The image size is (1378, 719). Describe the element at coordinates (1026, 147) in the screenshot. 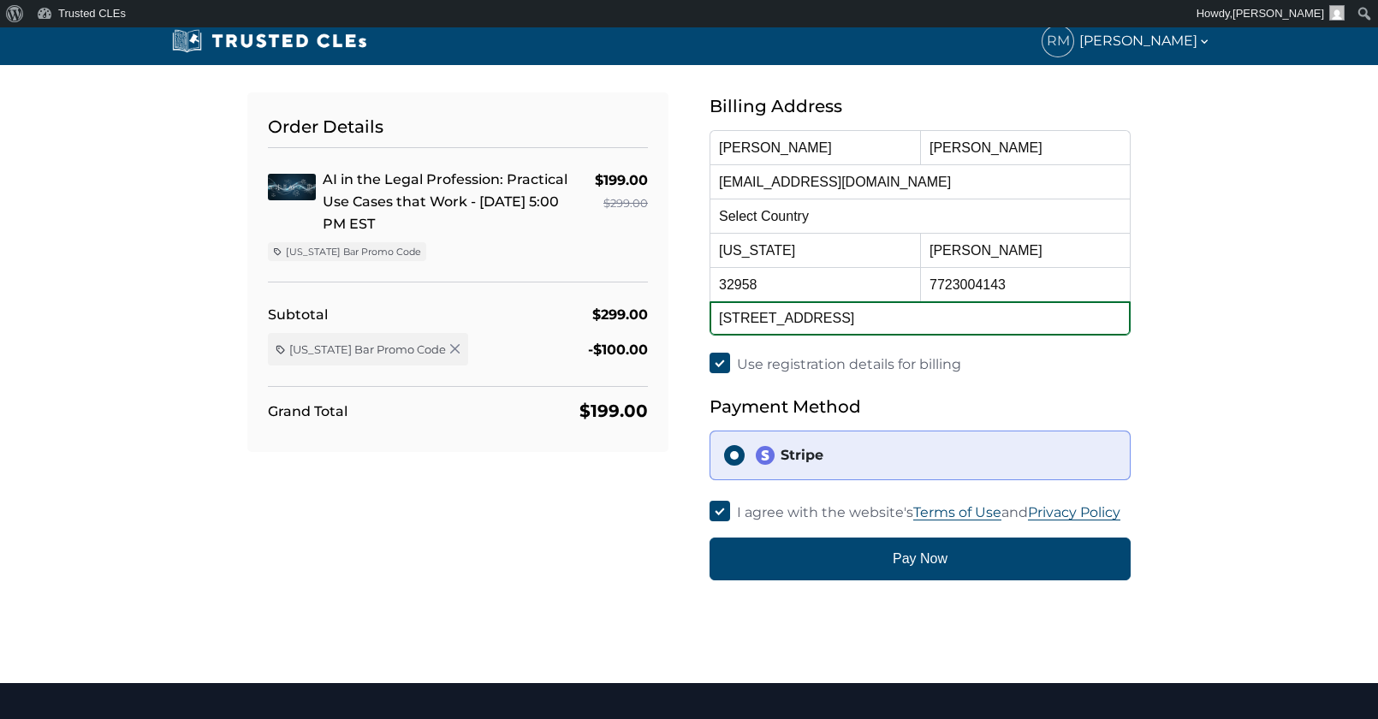

I see `input: Last Name` at that location.